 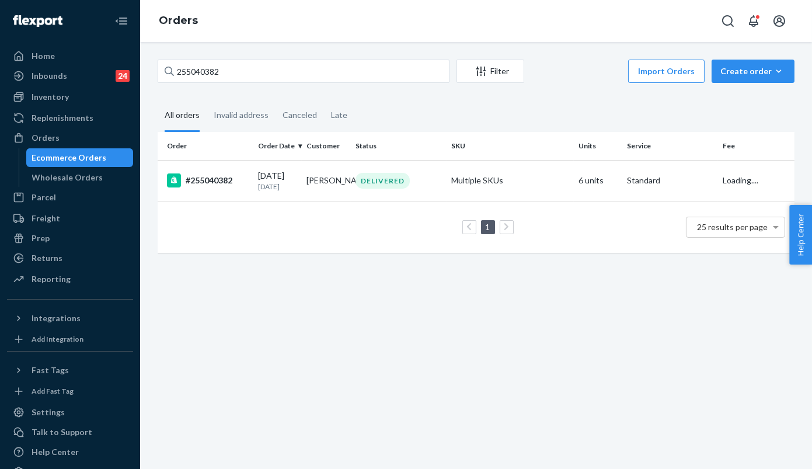 What do you see at coordinates (43, 56) in the screenshot?
I see `div: Home` at bounding box center [43, 56].